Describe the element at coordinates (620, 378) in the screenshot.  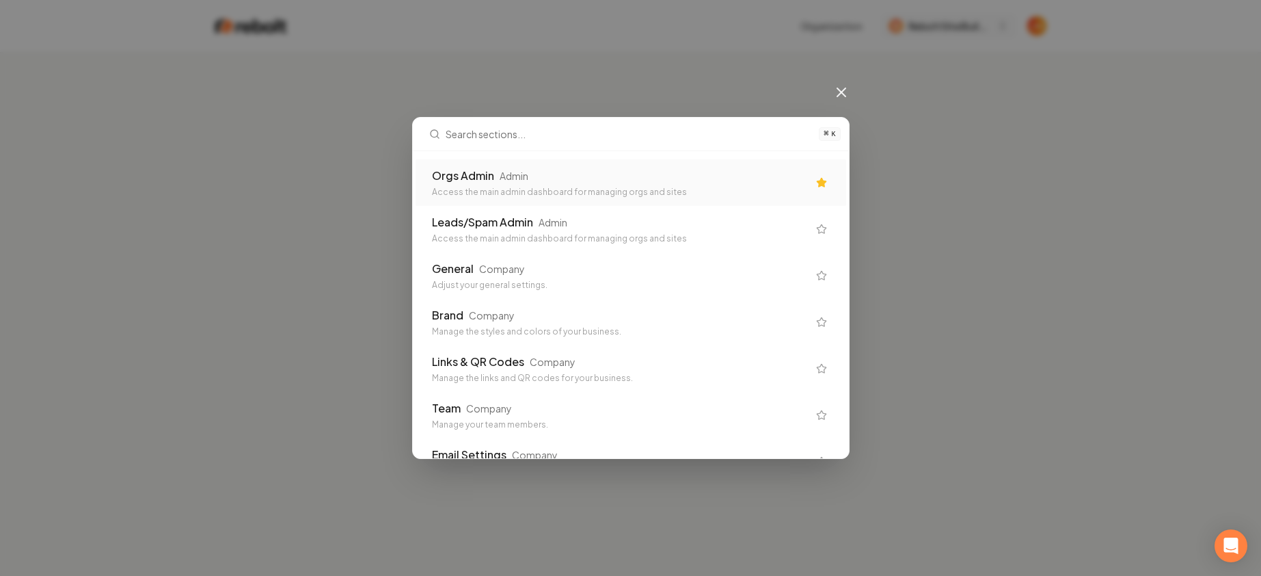
I see `div: Manage the links and QR codes for your business.` at that location.